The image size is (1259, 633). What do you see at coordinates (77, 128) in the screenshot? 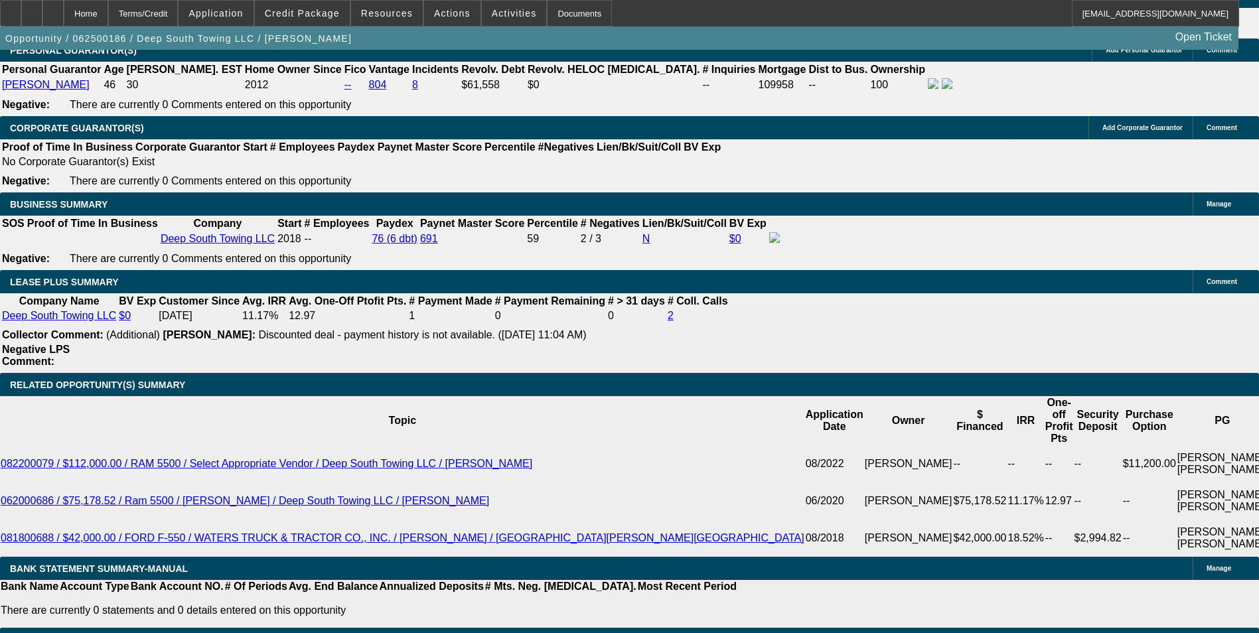
I see `span: CORPORATE GUARANTOR(S)` at bounding box center [77, 128].